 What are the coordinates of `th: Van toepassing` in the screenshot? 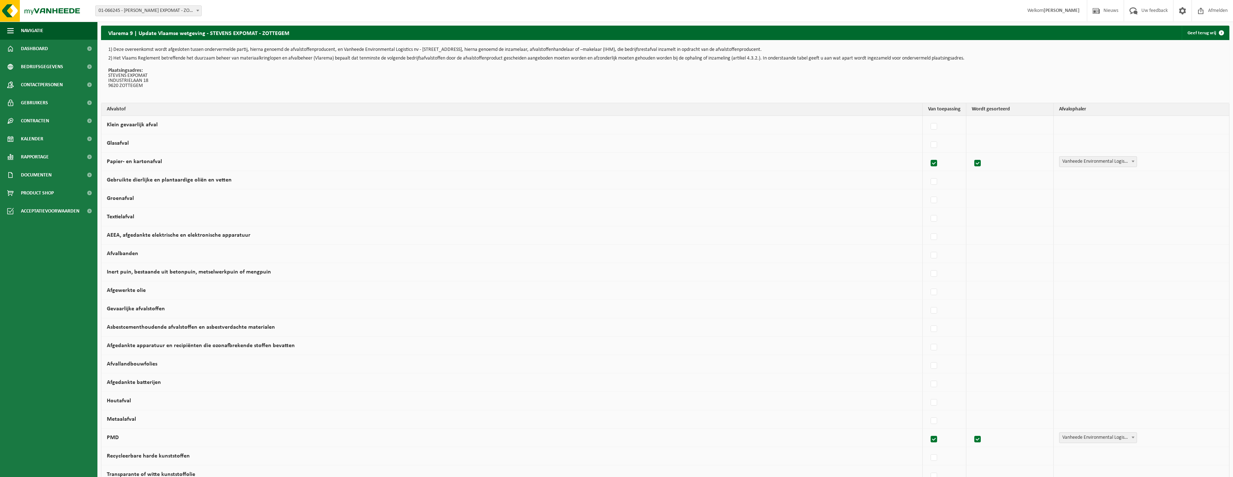 It's located at (944, 109).